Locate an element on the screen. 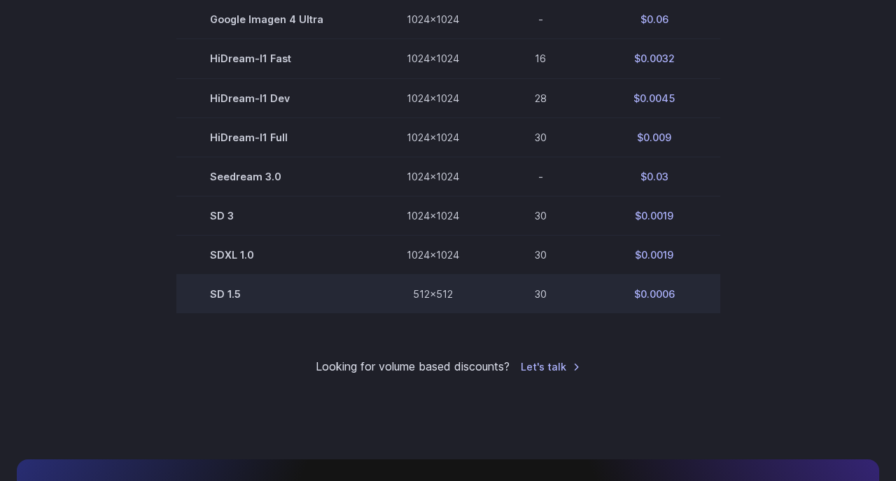 This screenshot has height=481, width=896. small: Looking for volume based discounts? is located at coordinates (412, 367).